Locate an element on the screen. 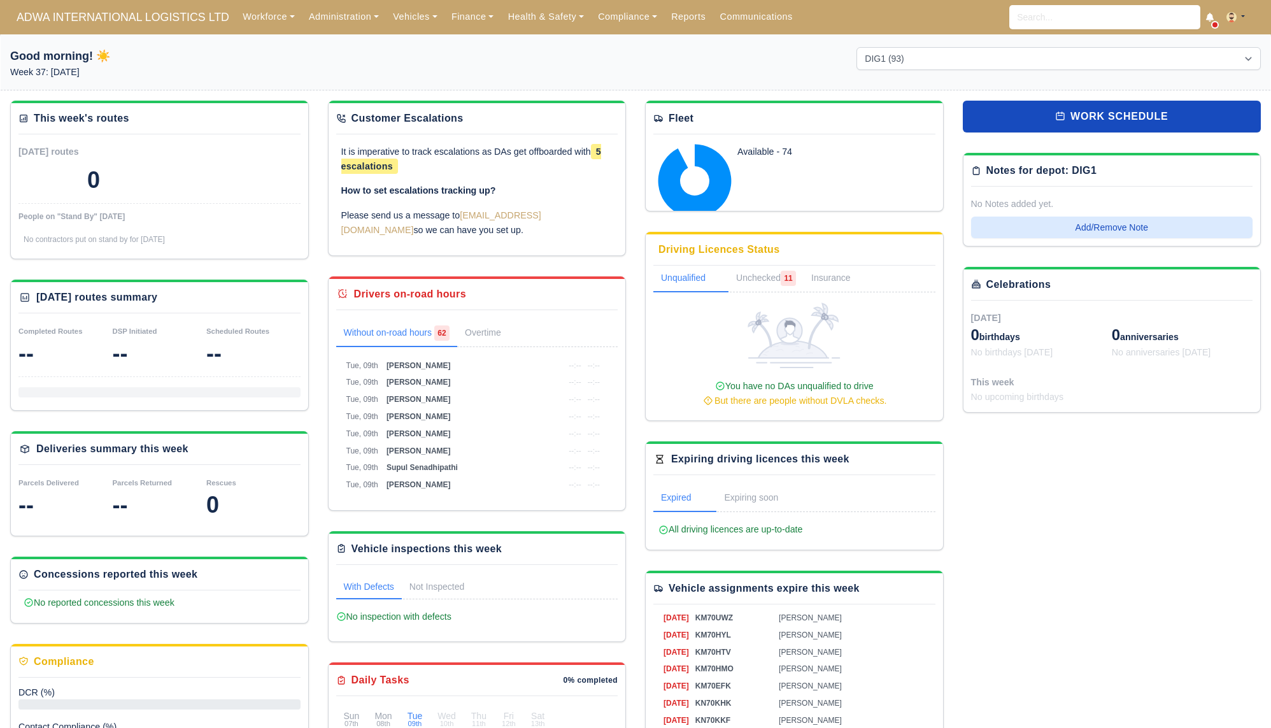  a: Without on-road hours is located at coordinates (397, 334).